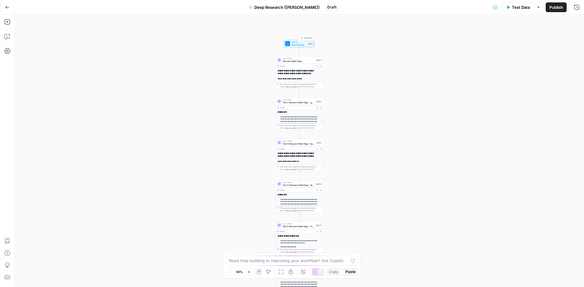 The height and width of the screenshot is (287, 584). What do you see at coordinates (299, 93) in the screenshot?
I see `g: Edge from step_1 to step_8` at bounding box center [299, 93].